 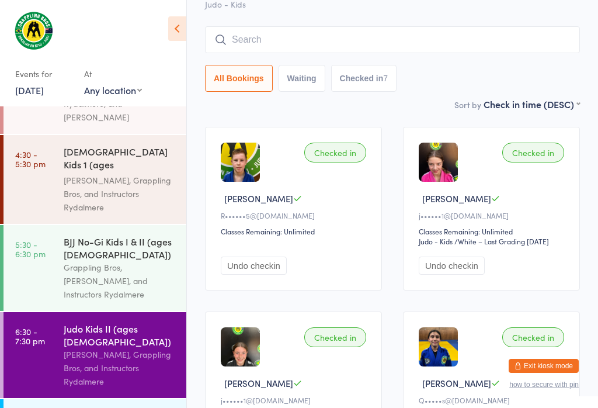 I want to click on time: 4:30 - 5:30 pm, so click(x=30, y=159).